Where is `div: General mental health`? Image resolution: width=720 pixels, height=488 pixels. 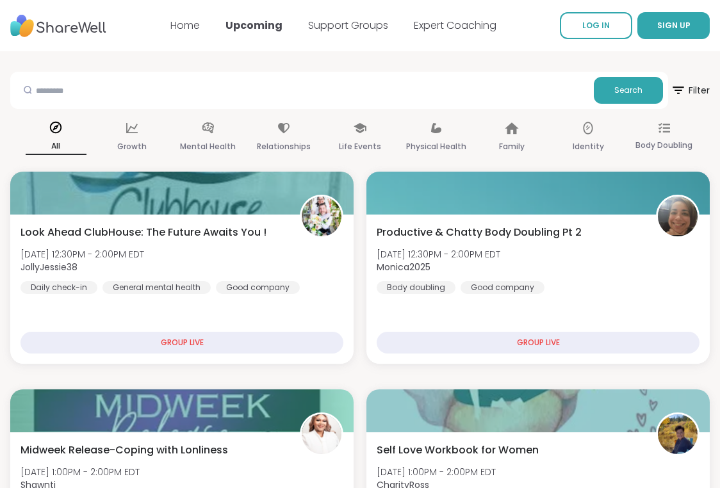 div: General mental health is located at coordinates (156, 288).